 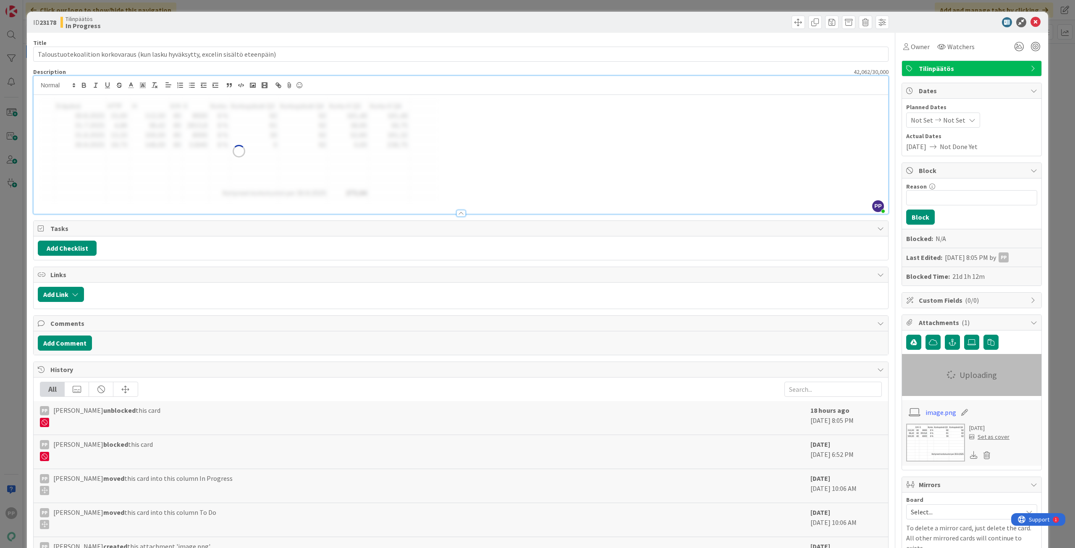 What do you see at coordinates (45, 7) in the screenshot?
I see `div: 1` at bounding box center [45, 7].